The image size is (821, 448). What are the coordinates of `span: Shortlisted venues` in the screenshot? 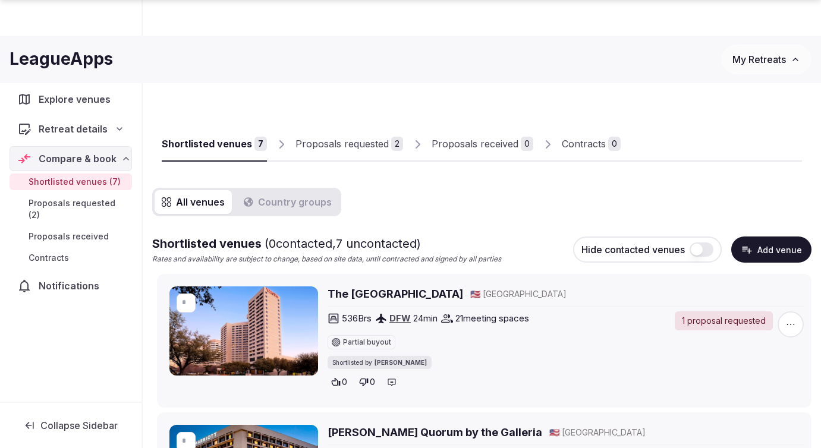 It's located at (287, 244).